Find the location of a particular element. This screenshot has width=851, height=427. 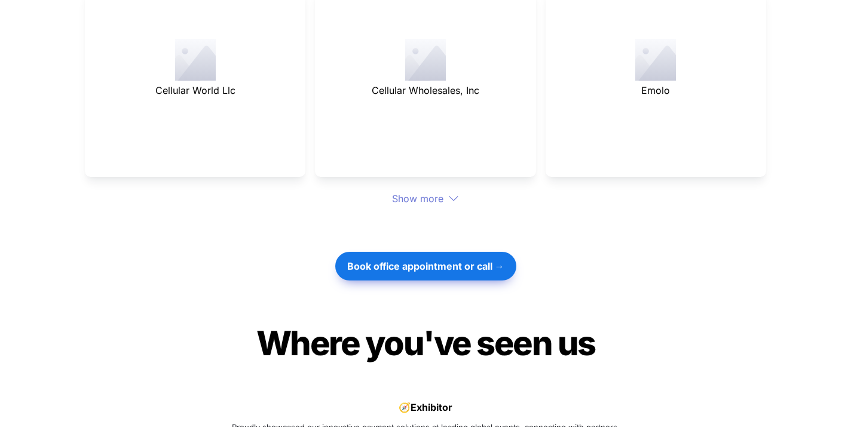

span: Cellular Wholesales, Inc is located at coordinates (425, 90).